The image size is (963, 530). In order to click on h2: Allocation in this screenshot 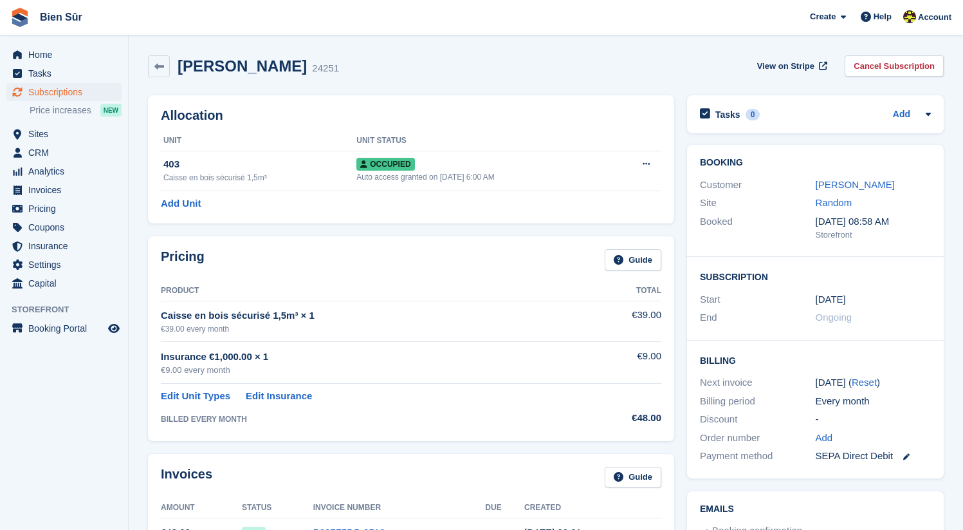, I will do `click(411, 115)`.